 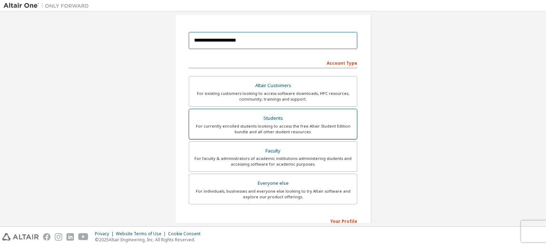 What do you see at coordinates (273, 63) in the screenshot?
I see `div: Account Type` at bounding box center [273, 63].